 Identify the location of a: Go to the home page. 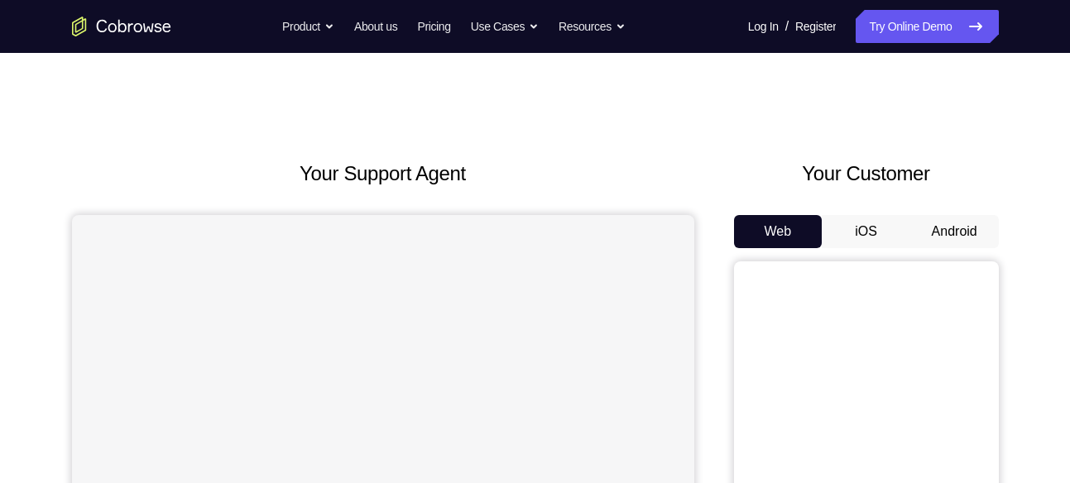
(122, 26).